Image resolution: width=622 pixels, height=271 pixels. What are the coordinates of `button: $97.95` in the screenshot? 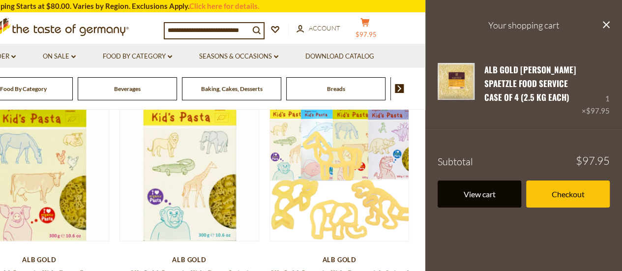 It's located at (365, 30).